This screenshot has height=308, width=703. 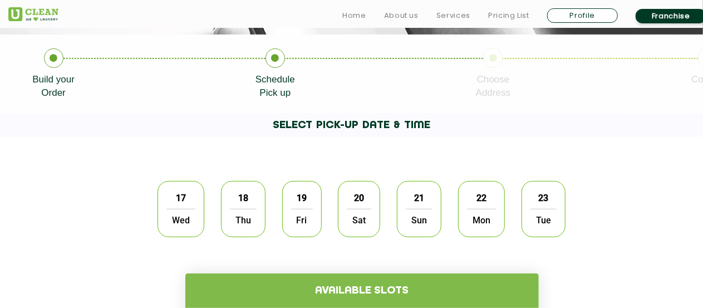 What do you see at coordinates (582, 16) in the screenshot?
I see `a: Profile` at bounding box center [582, 16].